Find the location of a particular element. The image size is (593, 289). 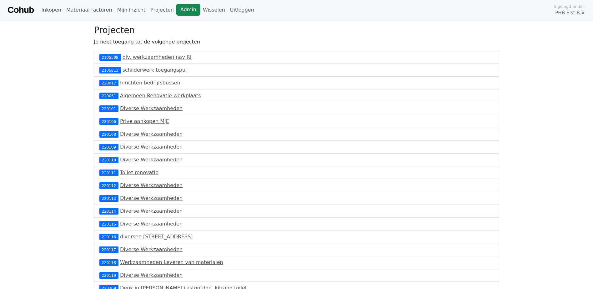

div: 220114 is located at coordinates (109, 211).